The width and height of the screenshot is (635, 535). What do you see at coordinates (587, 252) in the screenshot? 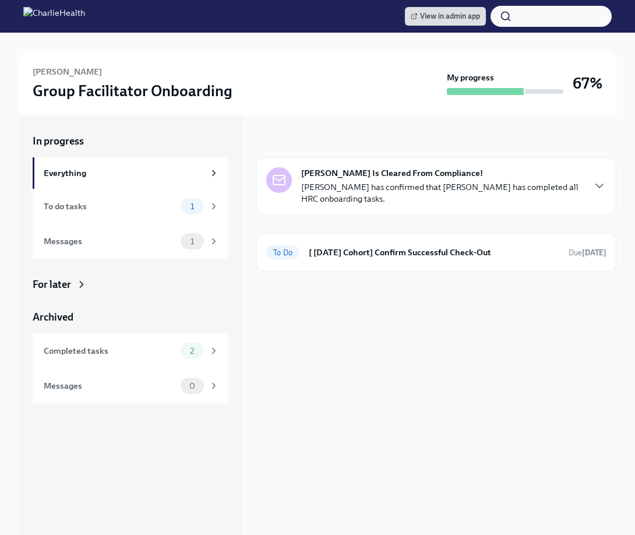
I see `span: Due` at bounding box center [587, 252].